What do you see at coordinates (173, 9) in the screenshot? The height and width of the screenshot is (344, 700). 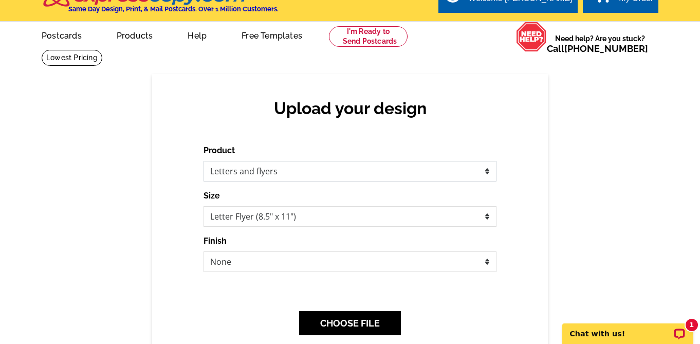 I see `h4: Same Day Design, Print, & Mail Postcards. Over 1 Million Customers.` at bounding box center [173, 9].